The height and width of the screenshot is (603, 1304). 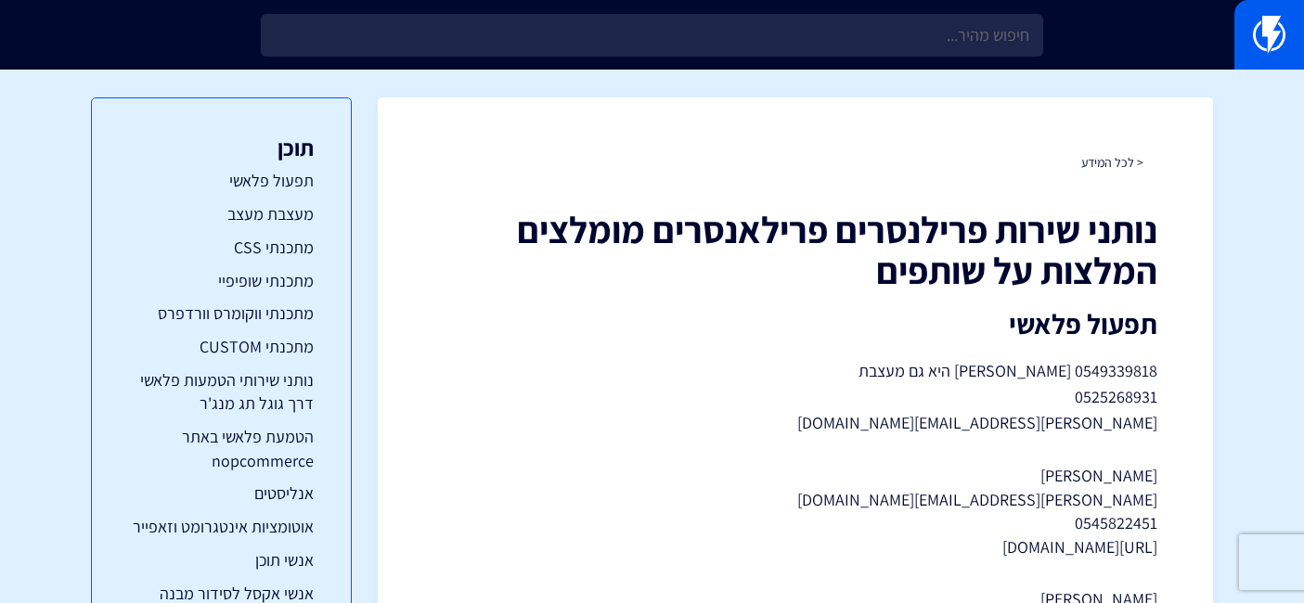 What do you see at coordinates (221, 527) in the screenshot?
I see `a: אוטומציות אינטגרומט וזאפייר` at bounding box center [221, 527].